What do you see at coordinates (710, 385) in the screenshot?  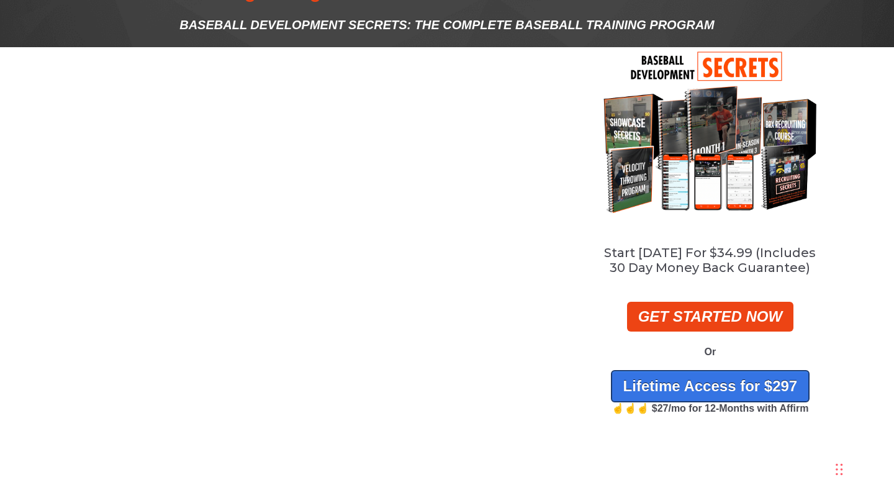 I see `span: Lifetime Access for $297` at bounding box center [710, 385].